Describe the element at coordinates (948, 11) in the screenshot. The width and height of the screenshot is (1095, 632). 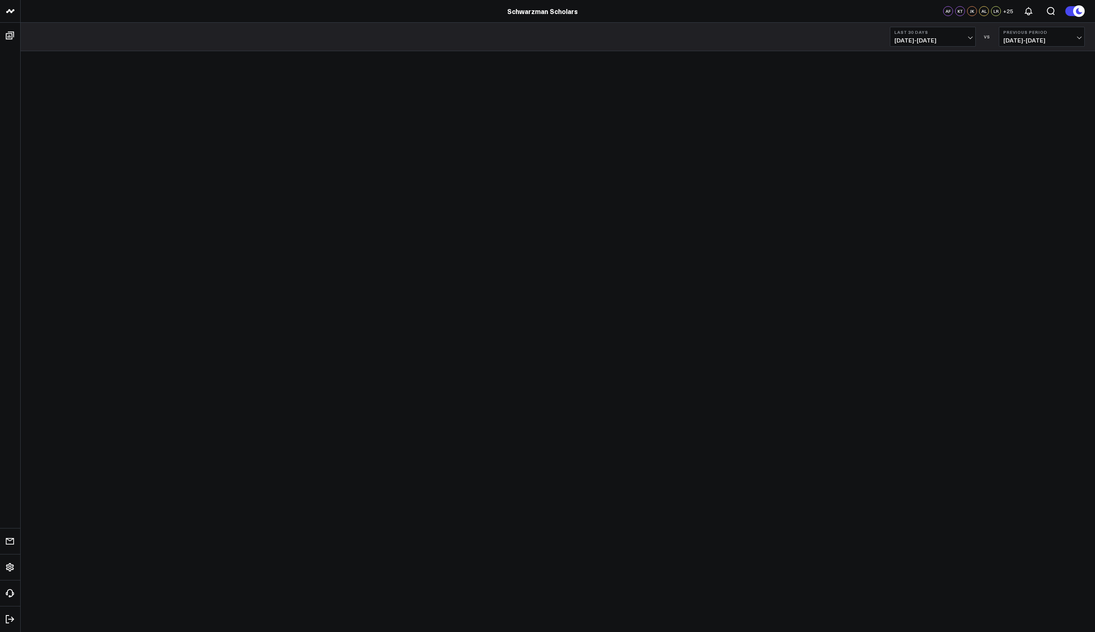
I see `div: AF` at that location.